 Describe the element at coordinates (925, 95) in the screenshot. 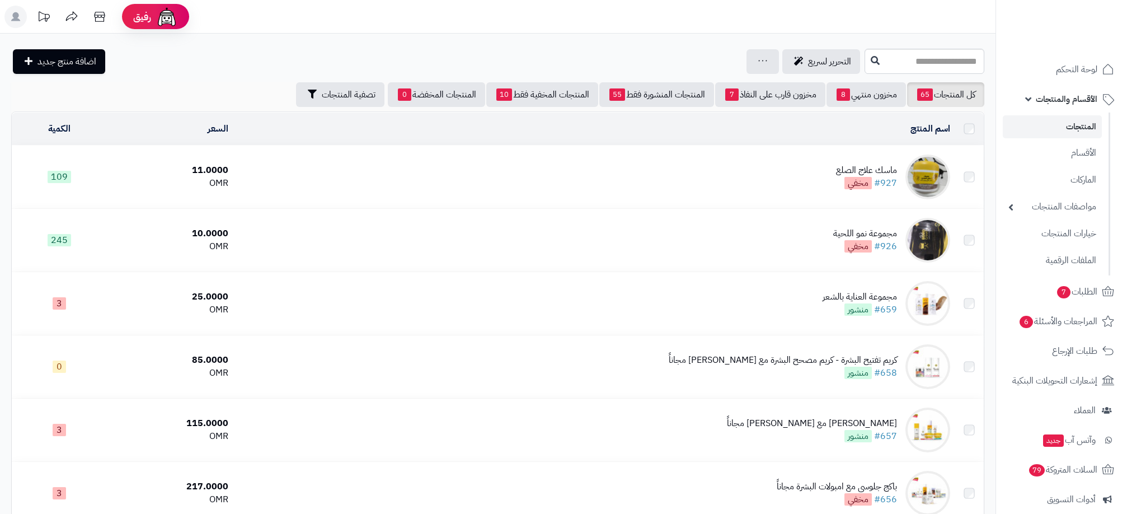

I see `span: 65` at that location.